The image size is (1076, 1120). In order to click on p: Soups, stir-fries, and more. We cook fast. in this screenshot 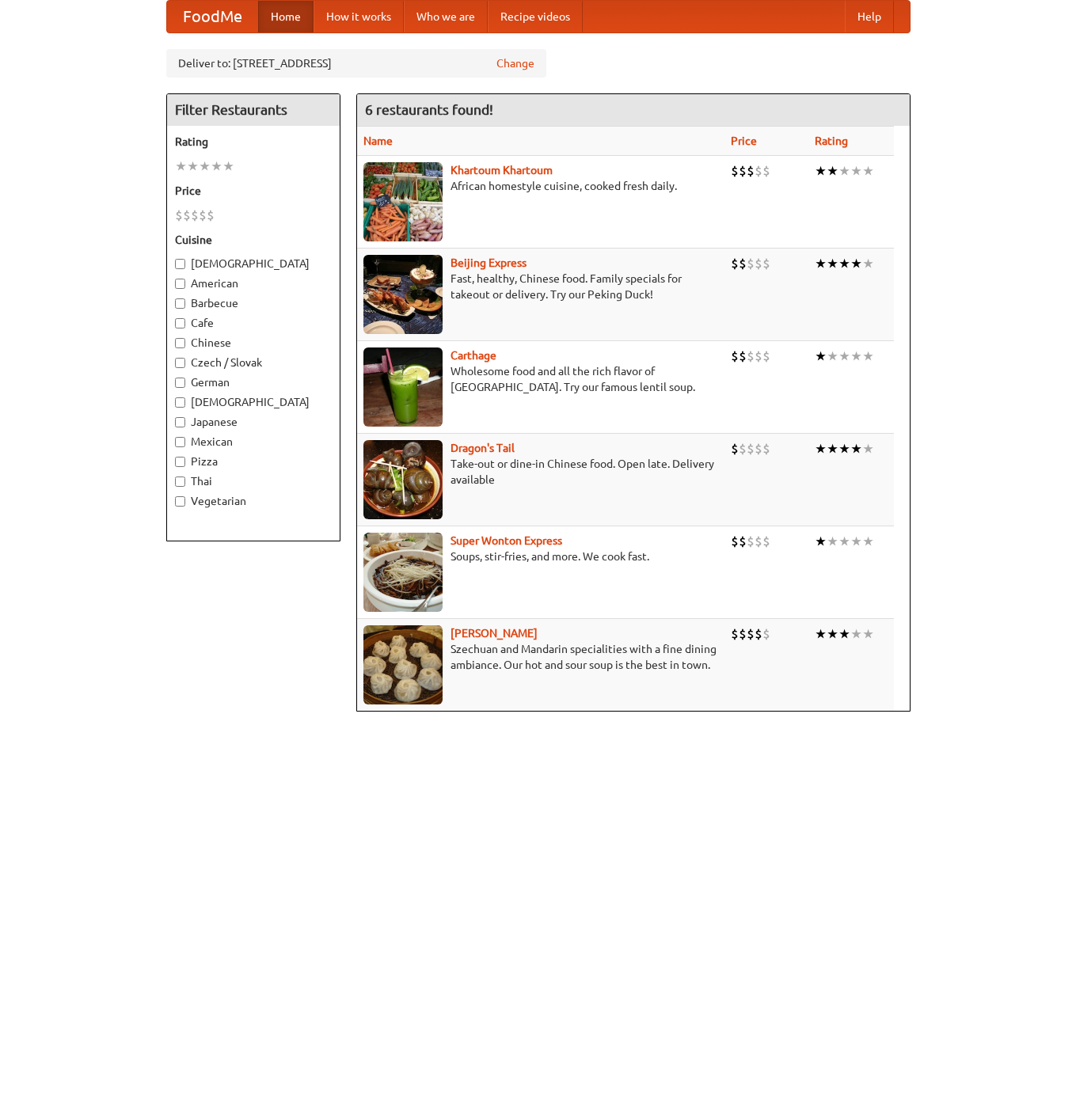, I will do `click(540, 557)`.